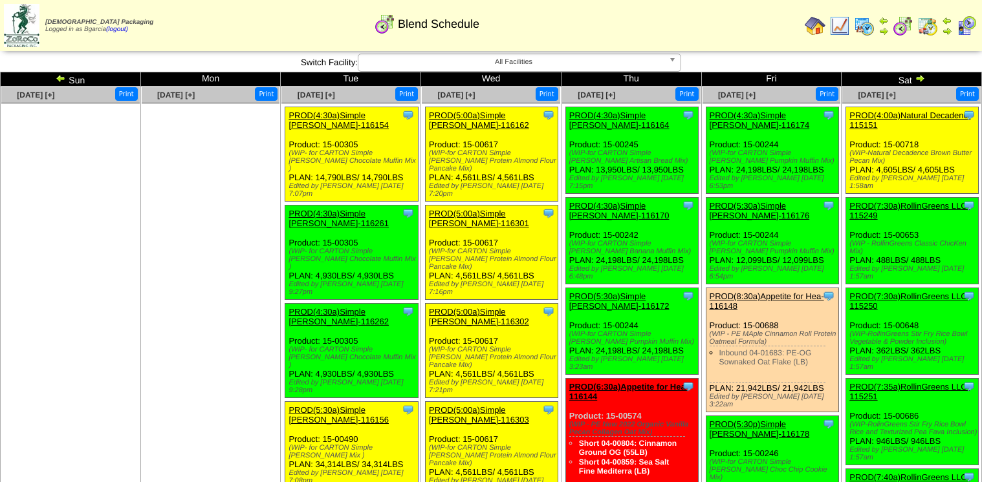 This screenshot has width=982, height=482. I want to click on a: Short 04-00859: Sea Salt Fine Mediterra (LB), so click(623, 467).